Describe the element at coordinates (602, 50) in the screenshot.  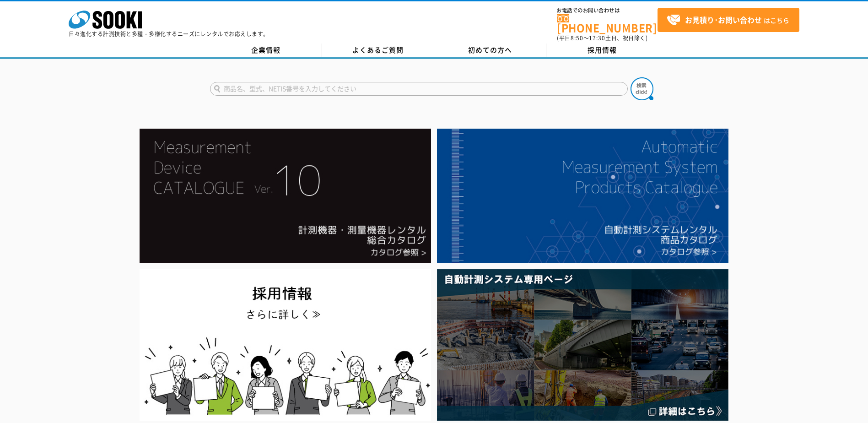
I see `a: 採用情報` at that location.